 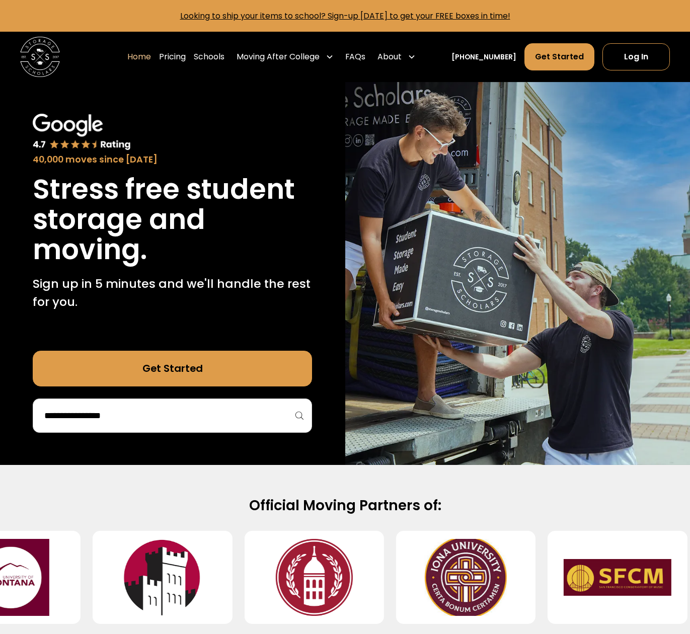 What do you see at coordinates (82, 132) in the screenshot?
I see `img: Google 4.7 star rating` at bounding box center [82, 132].